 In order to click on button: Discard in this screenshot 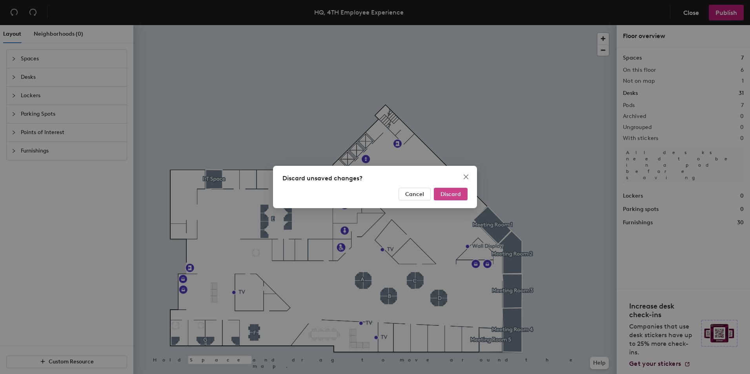, I will do `click(451, 194)`.